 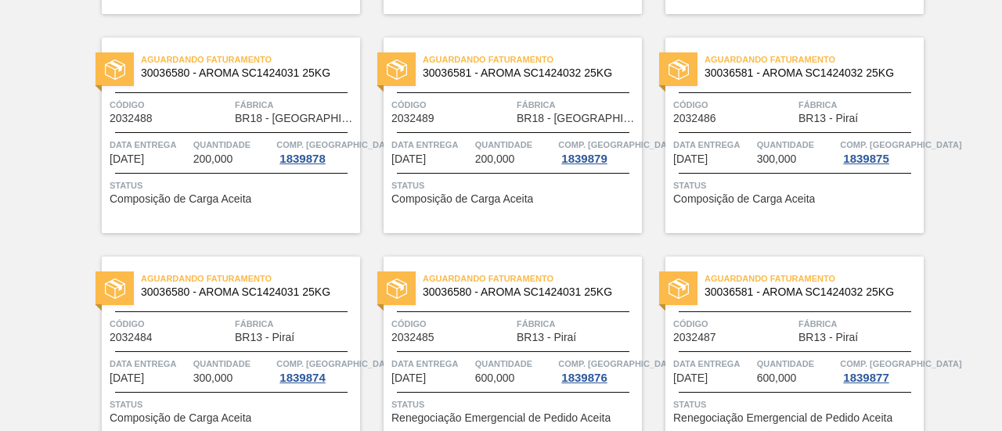 I want to click on span: 2032484, so click(x=131, y=337).